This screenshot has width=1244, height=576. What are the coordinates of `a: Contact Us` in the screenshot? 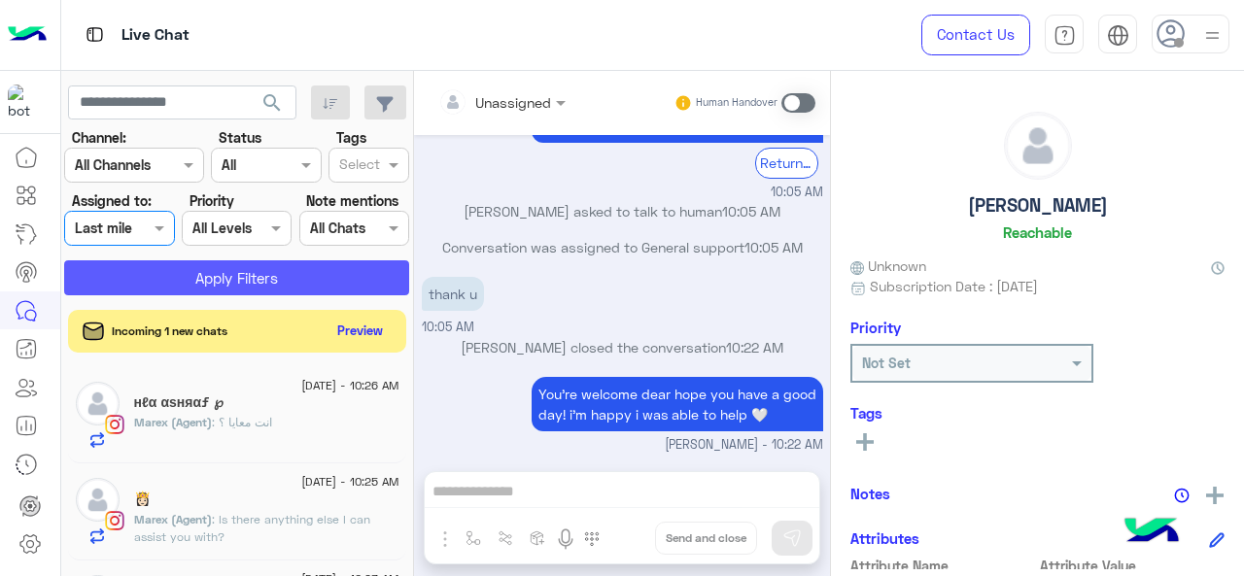 It's located at (976, 35).